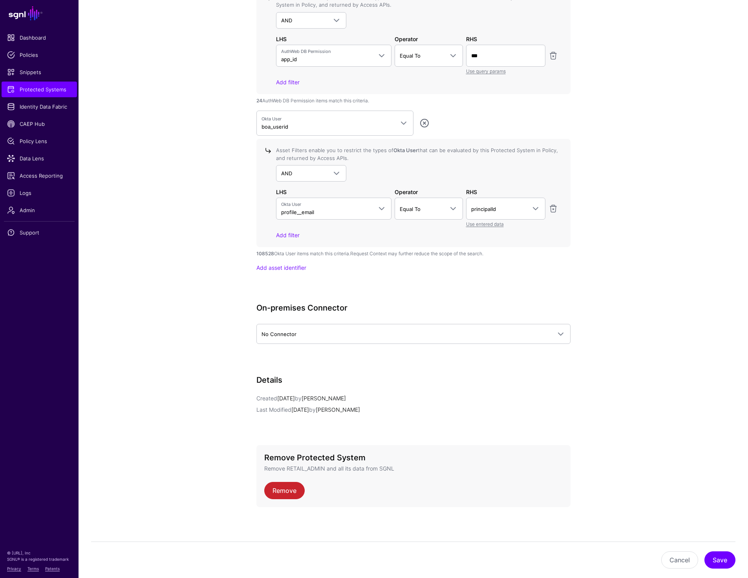 The width and height of the screenshot is (748, 578). I want to click on span: Identity Data Fabric, so click(39, 107).